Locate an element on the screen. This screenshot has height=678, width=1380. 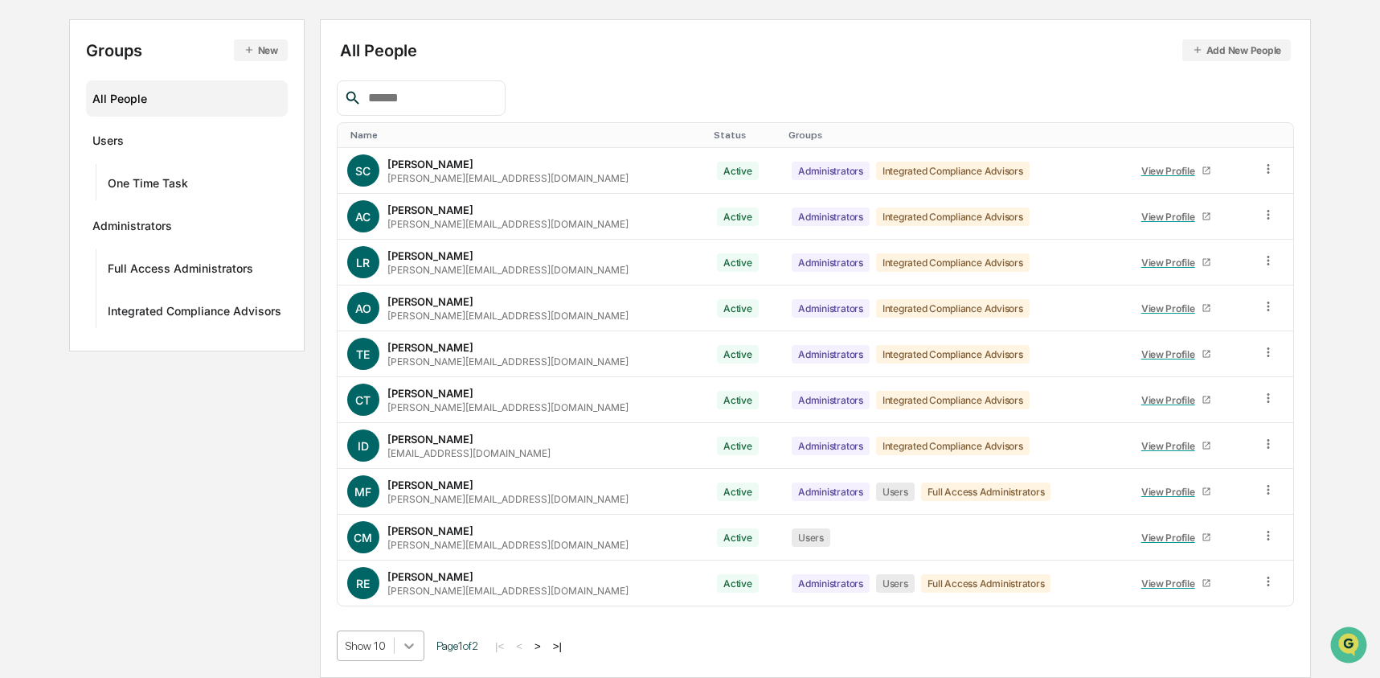
span: CT is located at coordinates (362, 399).